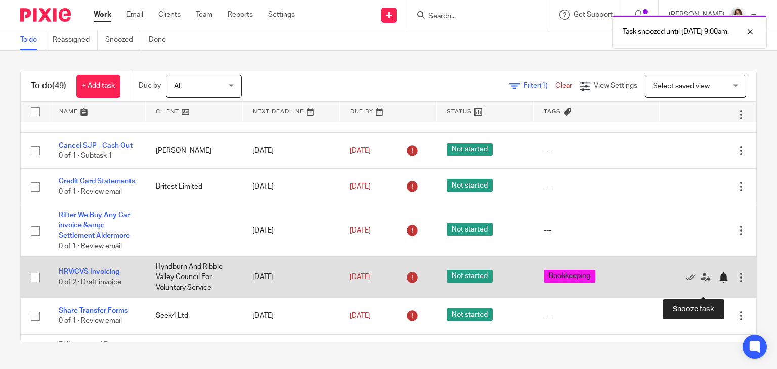  What do you see at coordinates (616, 86) in the screenshot?
I see `span: View Settings` at bounding box center [616, 86].